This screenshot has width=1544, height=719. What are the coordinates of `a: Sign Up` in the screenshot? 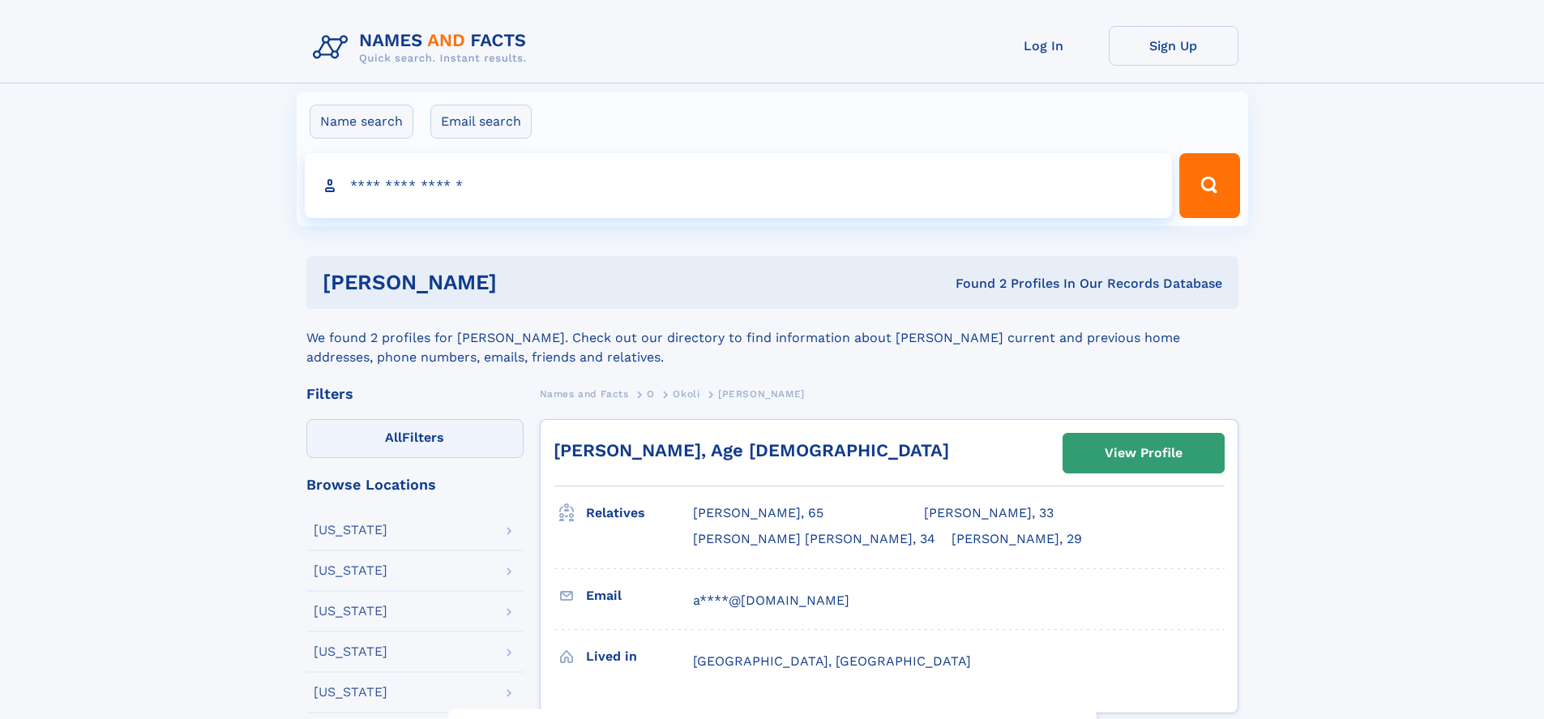 It's located at (1174, 45).